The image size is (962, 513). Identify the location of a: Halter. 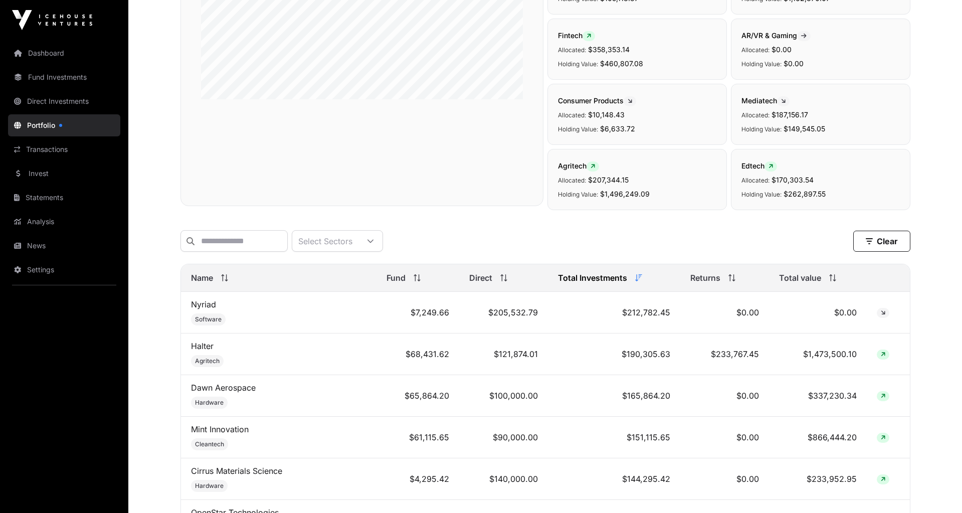
(202, 346).